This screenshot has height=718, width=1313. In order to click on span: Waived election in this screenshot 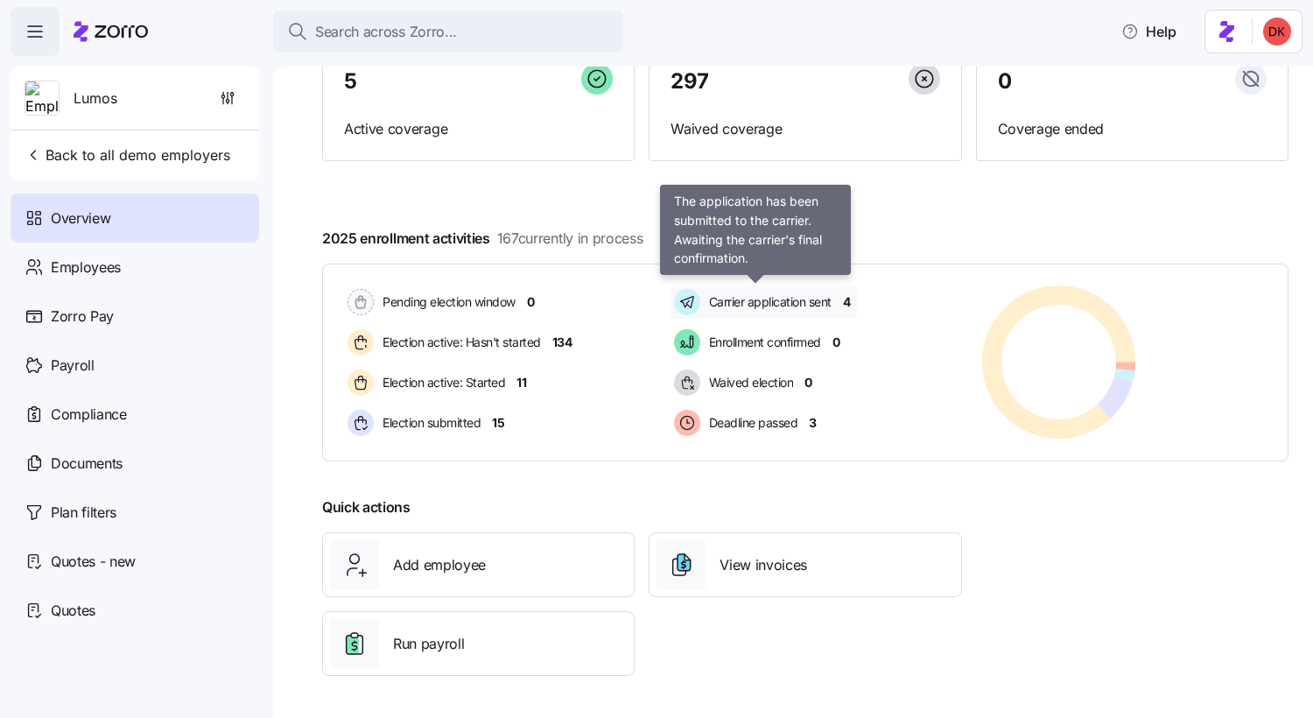, I will do `click(749, 383)`.